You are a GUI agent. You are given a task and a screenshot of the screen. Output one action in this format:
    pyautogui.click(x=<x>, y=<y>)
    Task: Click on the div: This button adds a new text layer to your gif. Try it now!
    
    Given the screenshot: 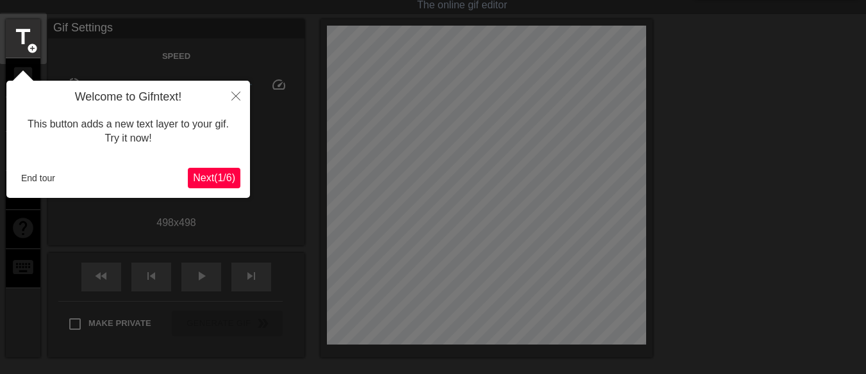 What is the action you would take?
    pyautogui.click(x=128, y=131)
    